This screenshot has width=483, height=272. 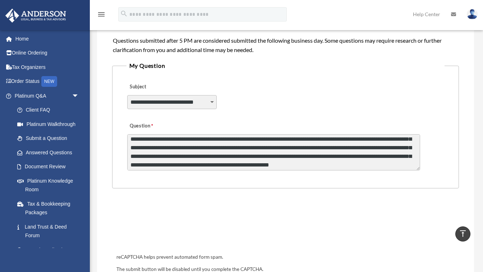 What do you see at coordinates (50, 110) in the screenshot?
I see `a: Client FAQ` at bounding box center [50, 110].